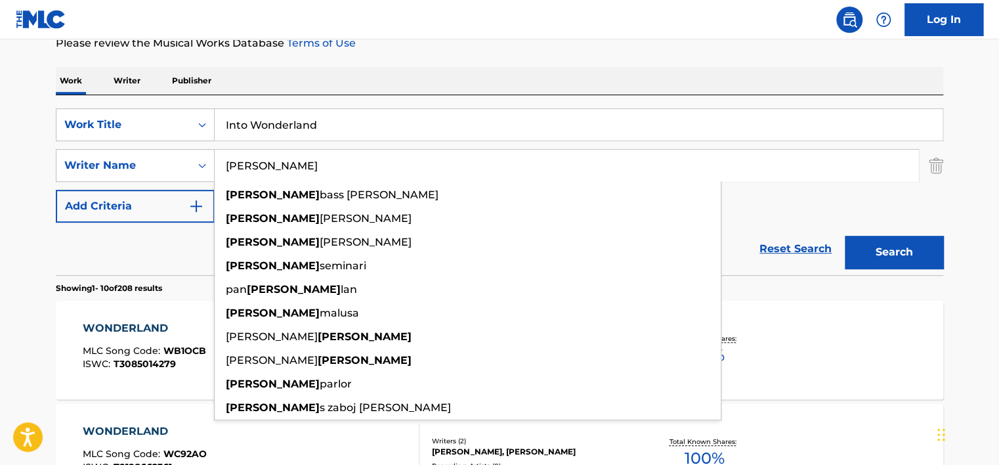 The width and height of the screenshot is (999, 465). I want to click on img: MLC Logo, so click(41, 19).